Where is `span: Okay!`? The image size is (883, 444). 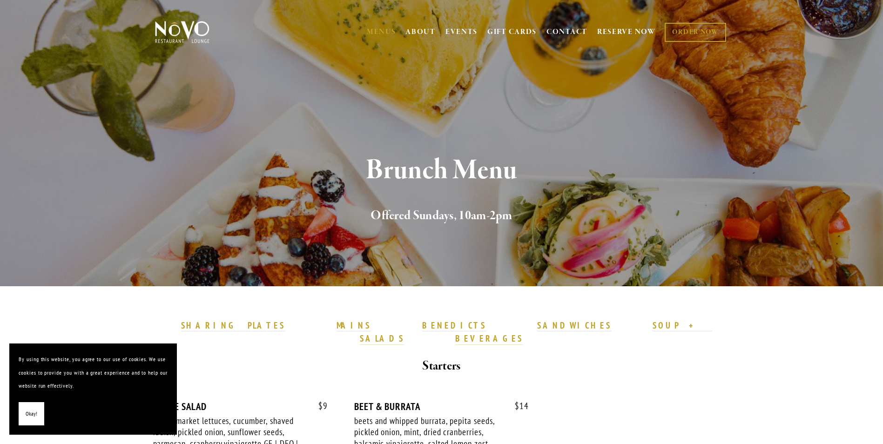
span: Okay! is located at coordinates (31, 414).